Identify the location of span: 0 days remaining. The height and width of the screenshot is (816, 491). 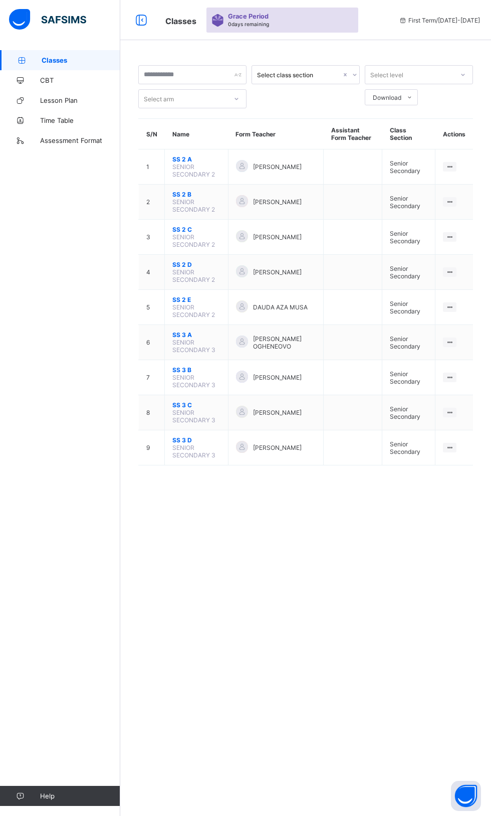
(249, 24).